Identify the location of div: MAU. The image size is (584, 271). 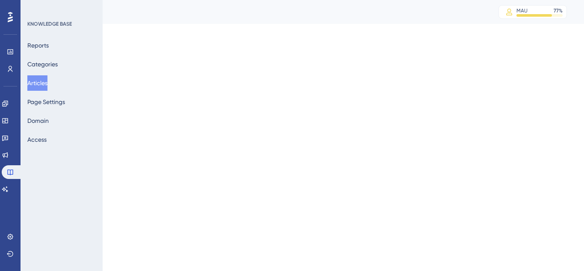
(522, 11).